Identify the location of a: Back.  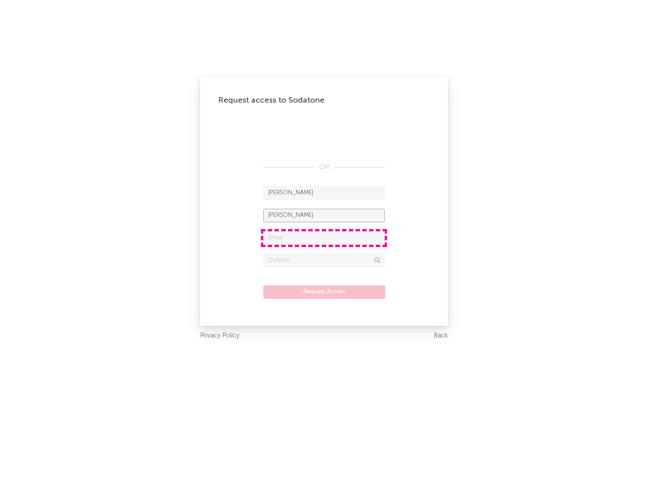
(441, 336).